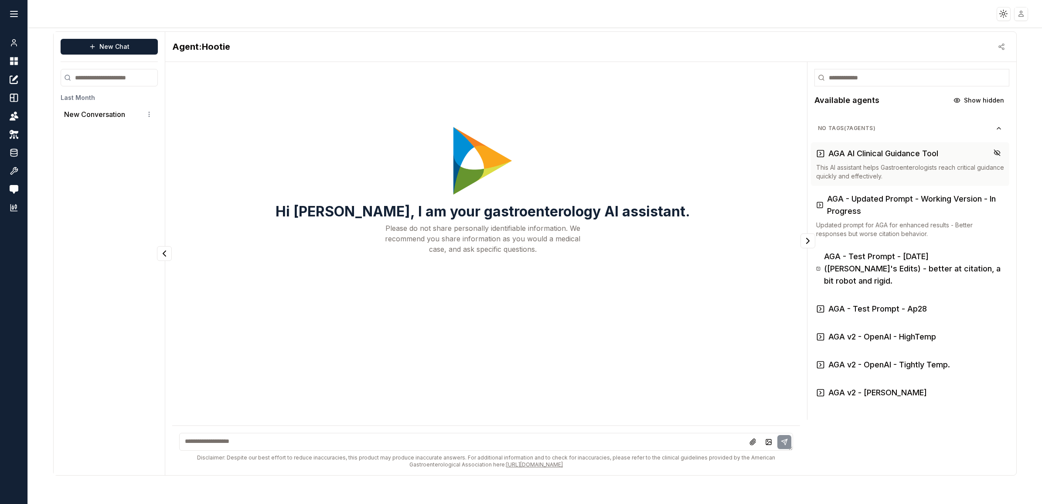  I want to click on h3: AGA - Test Prompt - Ap28, so click(878, 309).